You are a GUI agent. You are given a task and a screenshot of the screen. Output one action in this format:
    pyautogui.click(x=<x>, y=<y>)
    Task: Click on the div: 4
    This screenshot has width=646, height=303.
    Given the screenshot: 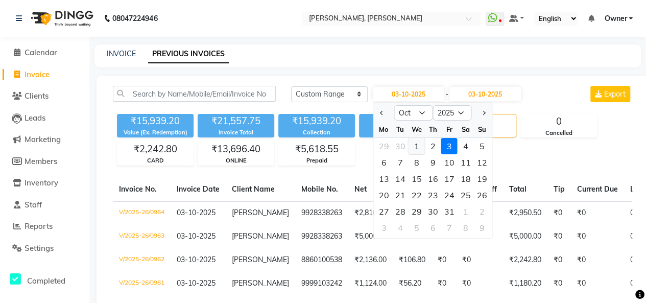 What is the action you would take?
    pyautogui.click(x=465, y=146)
    